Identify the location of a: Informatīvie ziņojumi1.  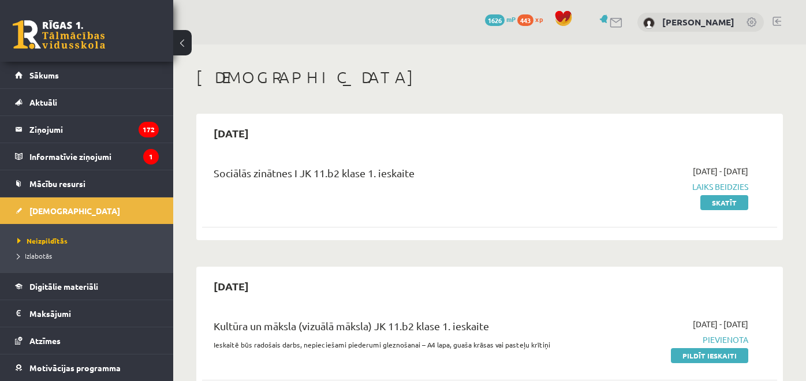
(87, 156).